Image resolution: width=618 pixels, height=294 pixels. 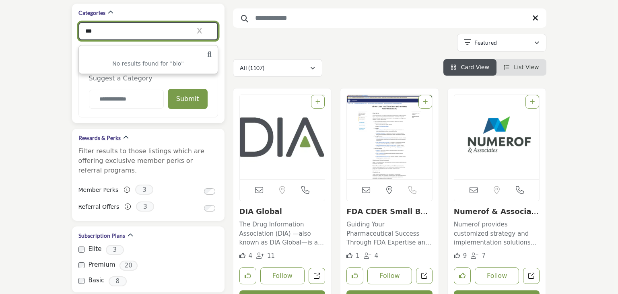 What do you see at coordinates (102, 265) in the screenshot?
I see `label: Premium` at bounding box center [102, 265].